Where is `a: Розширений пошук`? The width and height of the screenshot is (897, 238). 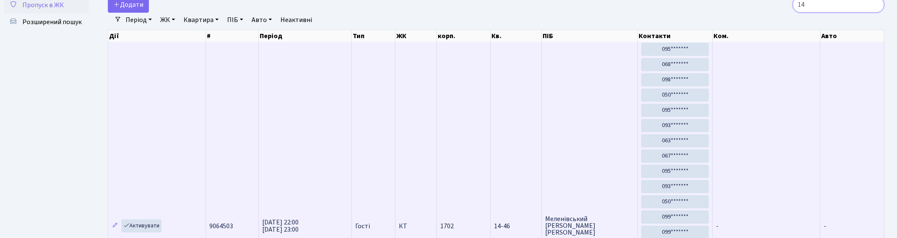 a: Розширений пошук is located at coordinates (47, 22).